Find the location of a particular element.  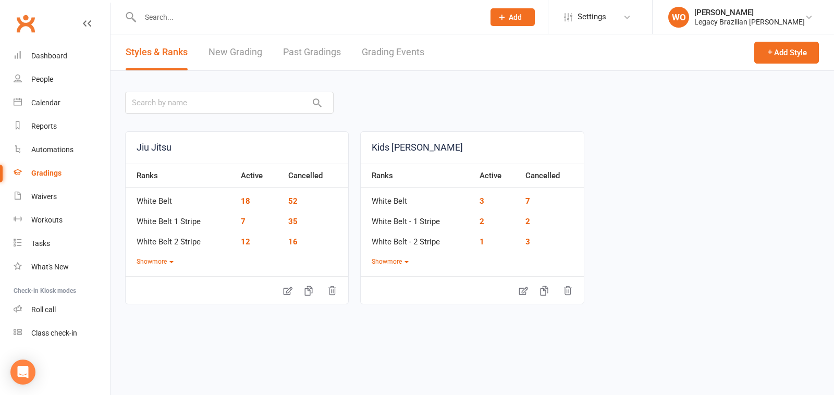

a: Calendar is located at coordinates (62, 103).